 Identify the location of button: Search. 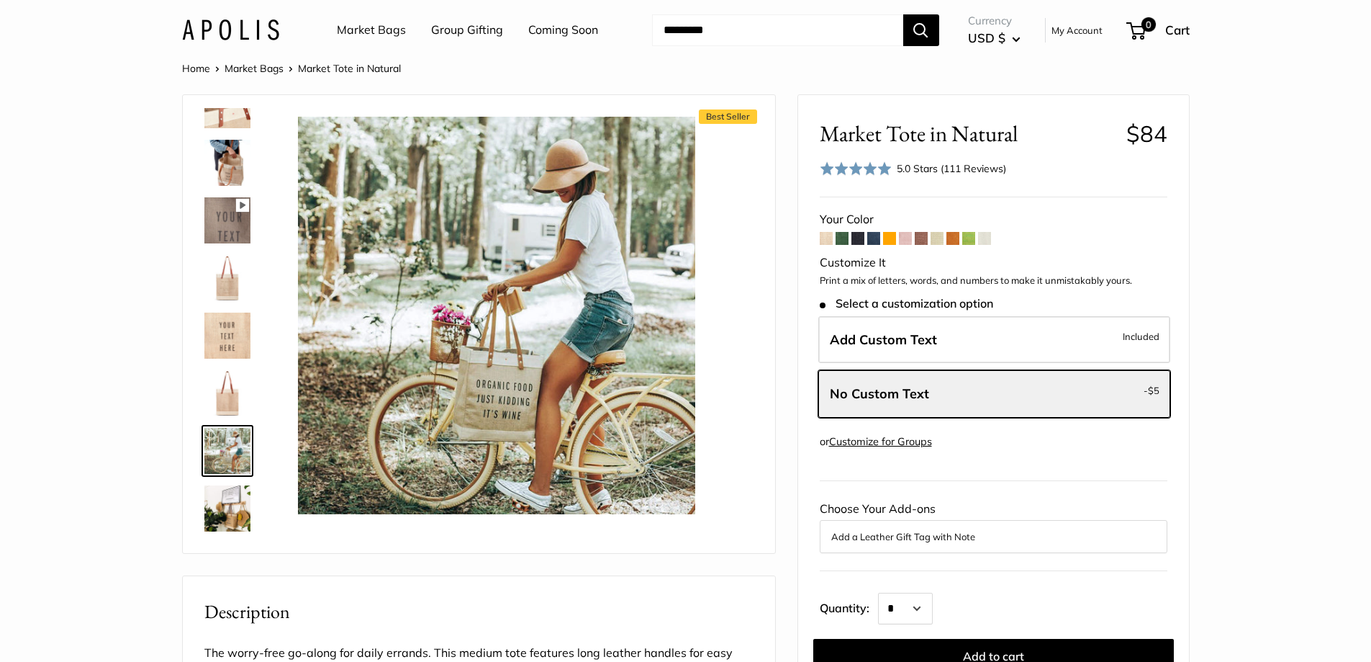
(922, 30).